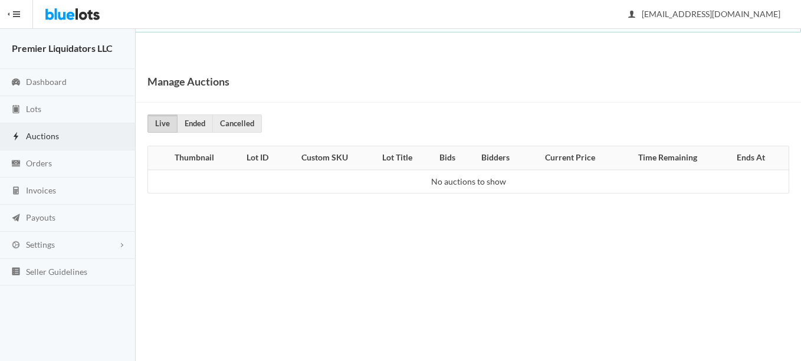 The image size is (801, 361). What do you see at coordinates (755, 158) in the screenshot?
I see `th: Ends At` at bounding box center [755, 158].